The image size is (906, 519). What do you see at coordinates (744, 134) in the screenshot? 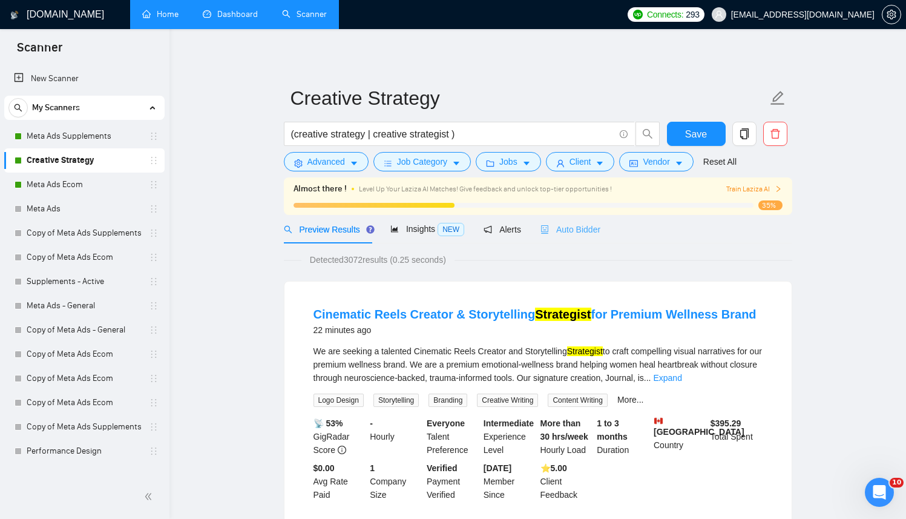
I see `span: copy` at bounding box center [744, 134].